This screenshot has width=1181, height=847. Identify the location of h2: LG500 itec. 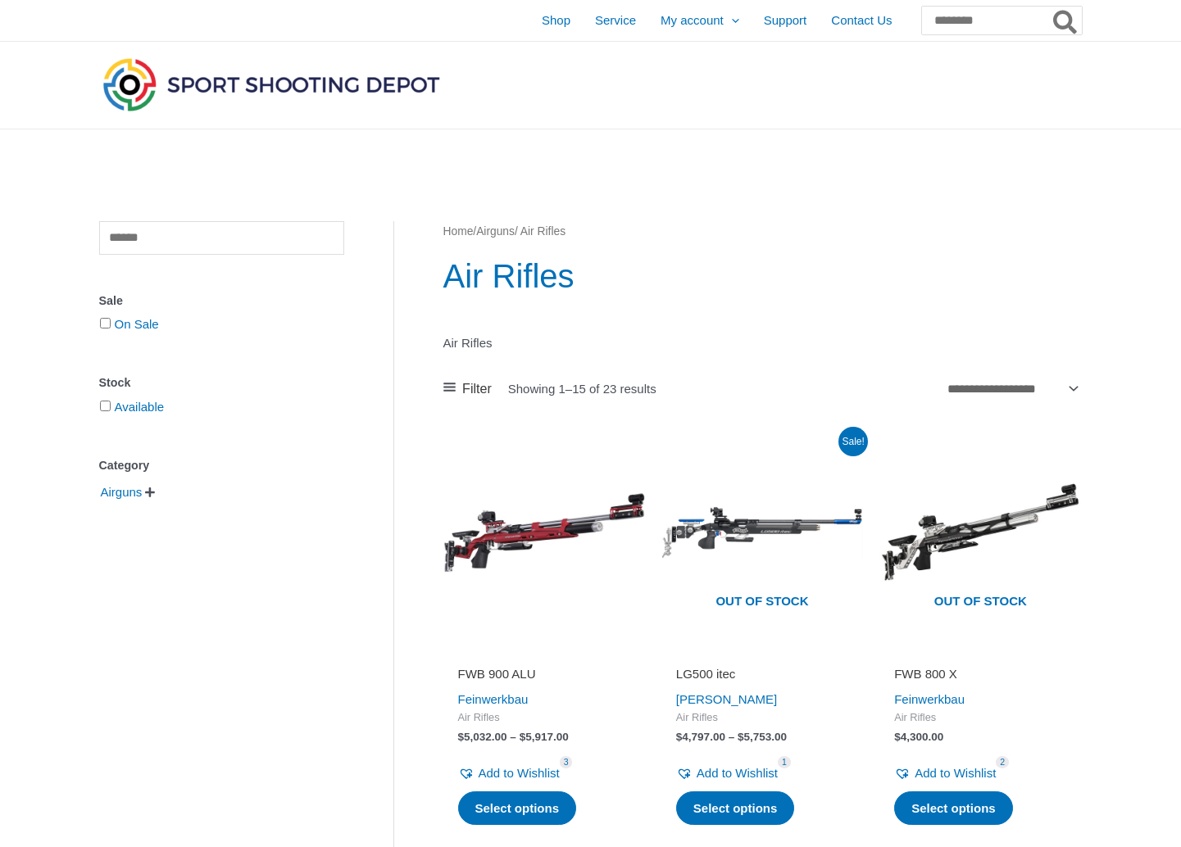
(762, 674).